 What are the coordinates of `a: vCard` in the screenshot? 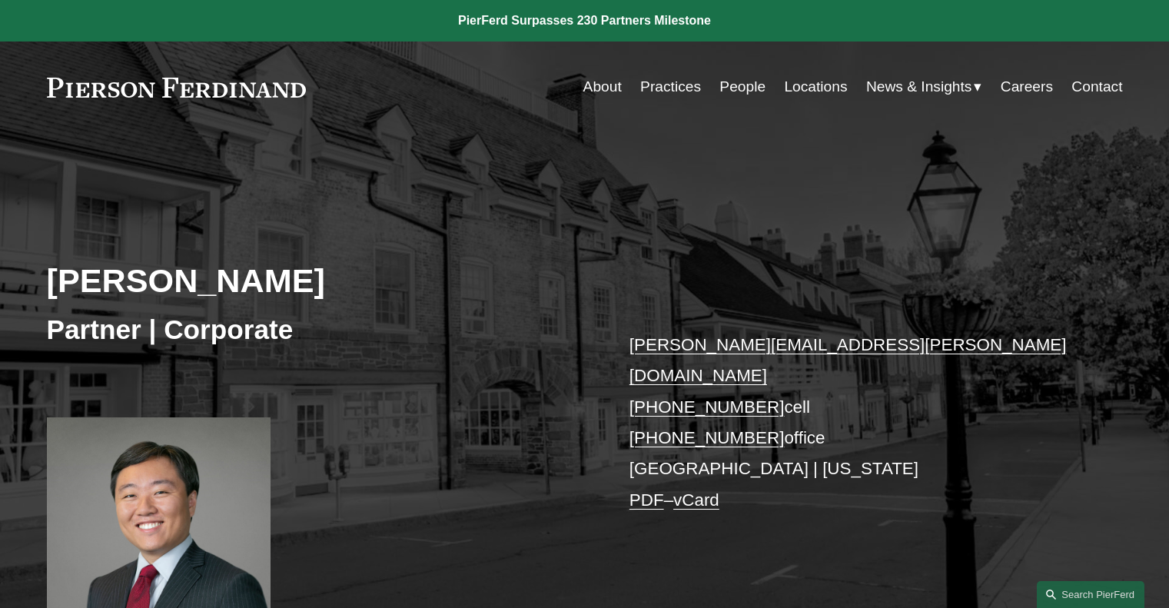 It's located at (697, 500).